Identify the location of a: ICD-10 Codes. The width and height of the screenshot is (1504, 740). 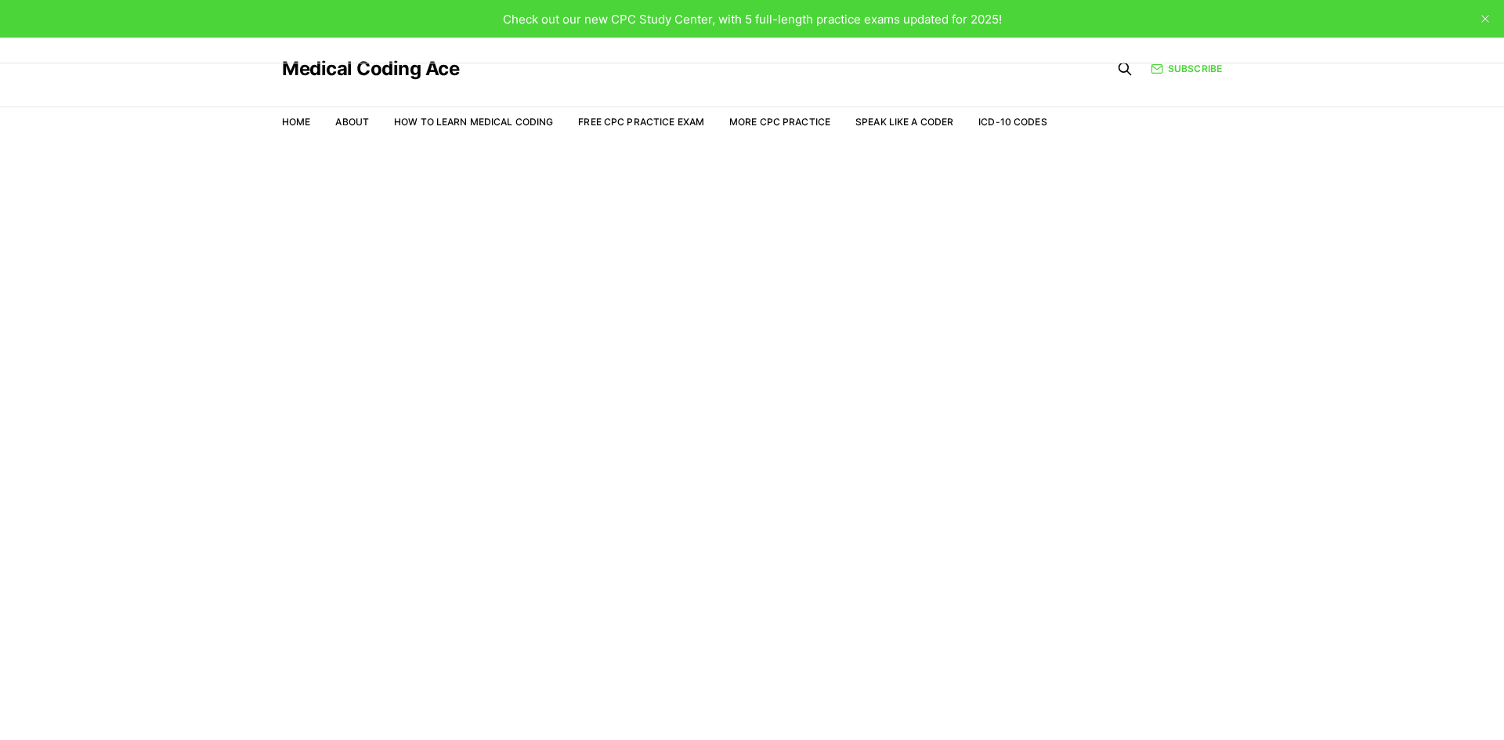
(1012, 121).